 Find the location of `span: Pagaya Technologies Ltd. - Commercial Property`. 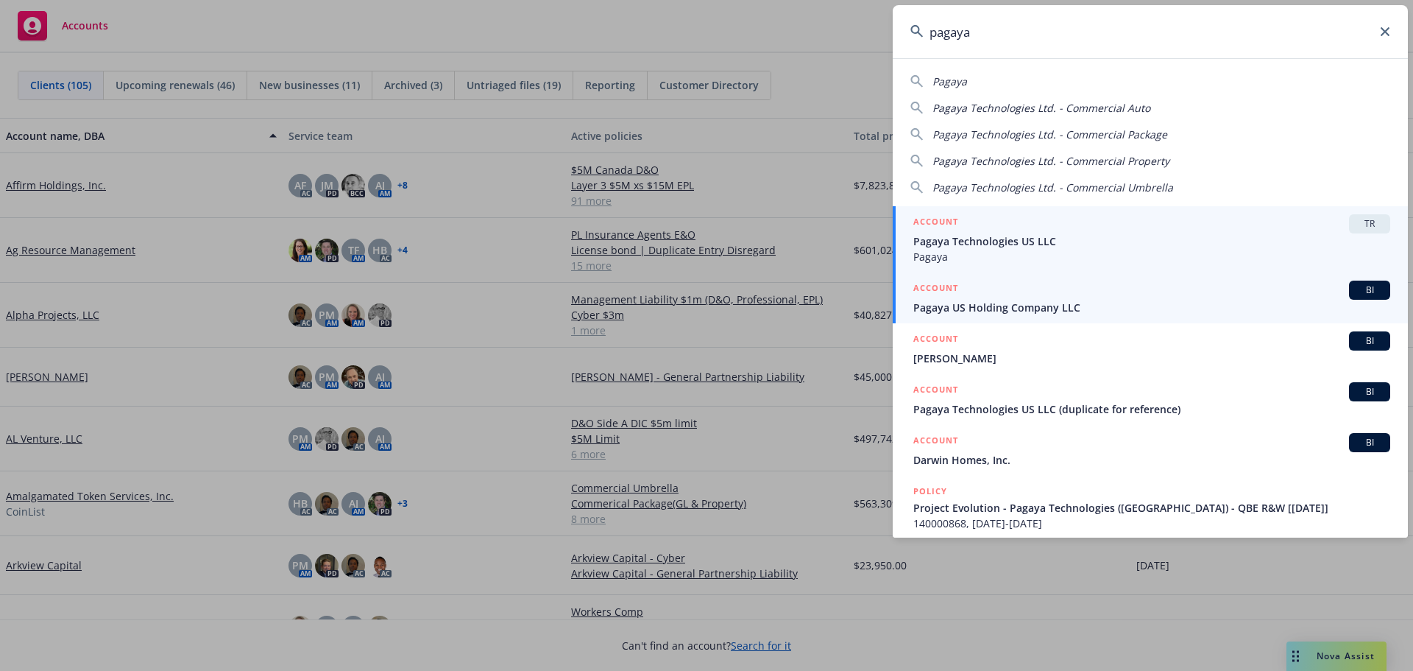

span: Pagaya Technologies Ltd. - Commercial Property is located at coordinates (1051, 160).